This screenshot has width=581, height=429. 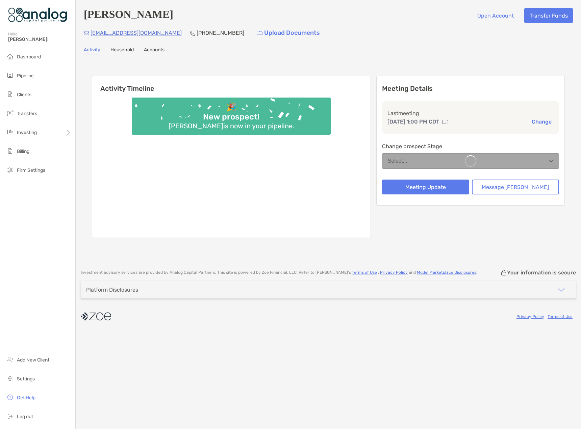 I want to click on img: Zoe Logo, so click(x=37, y=15).